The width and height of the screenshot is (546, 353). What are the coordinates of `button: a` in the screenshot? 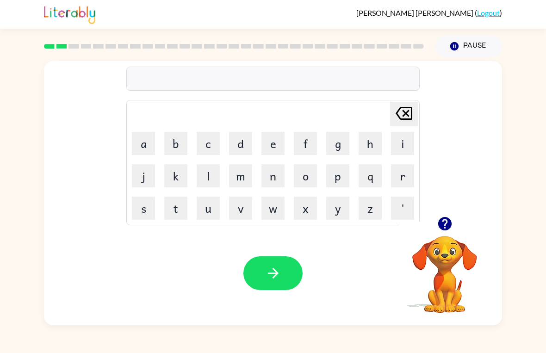 It's located at (143, 143).